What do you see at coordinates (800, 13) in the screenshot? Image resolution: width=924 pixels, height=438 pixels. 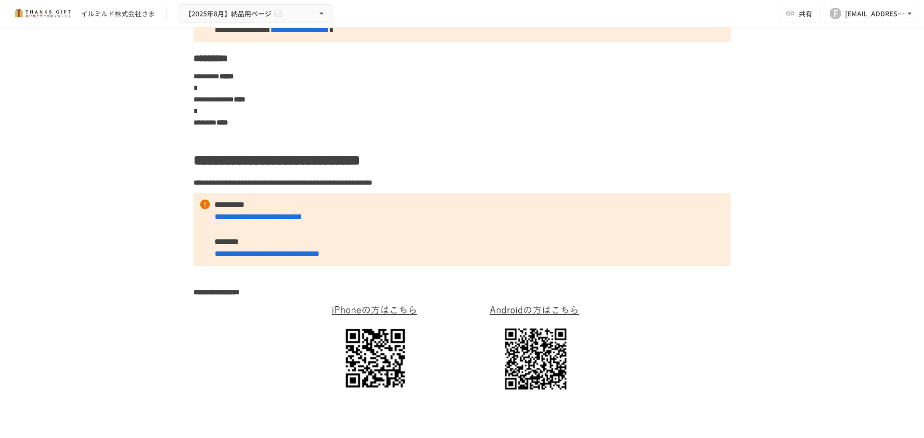 I see `button: 共有` at bounding box center [800, 13].